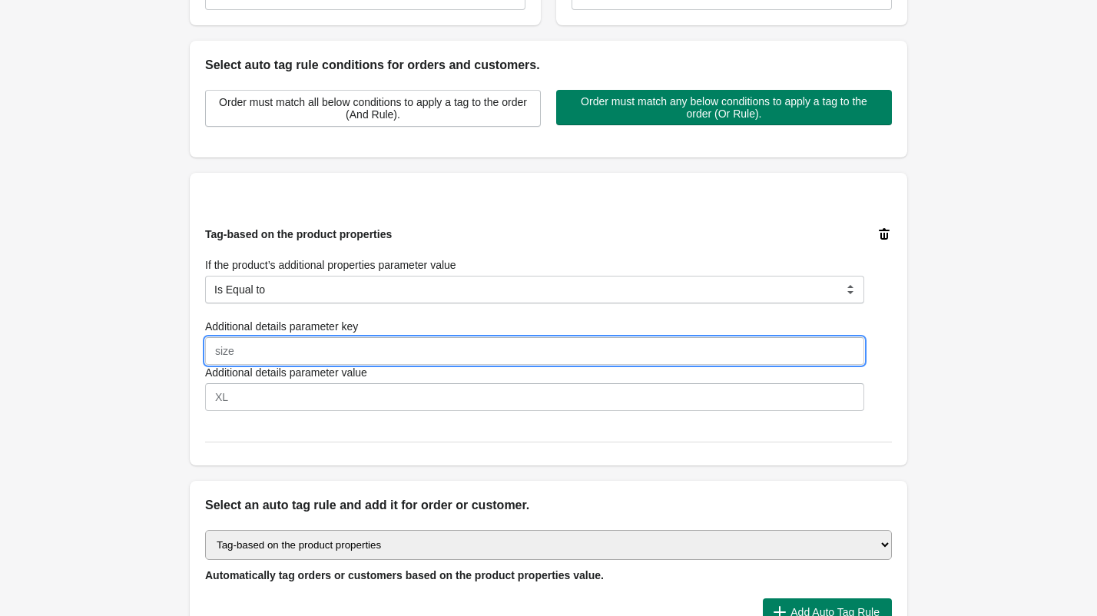  Describe the element at coordinates (281, 326) in the screenshot. I see `label: Additional details parameter key` at that location.